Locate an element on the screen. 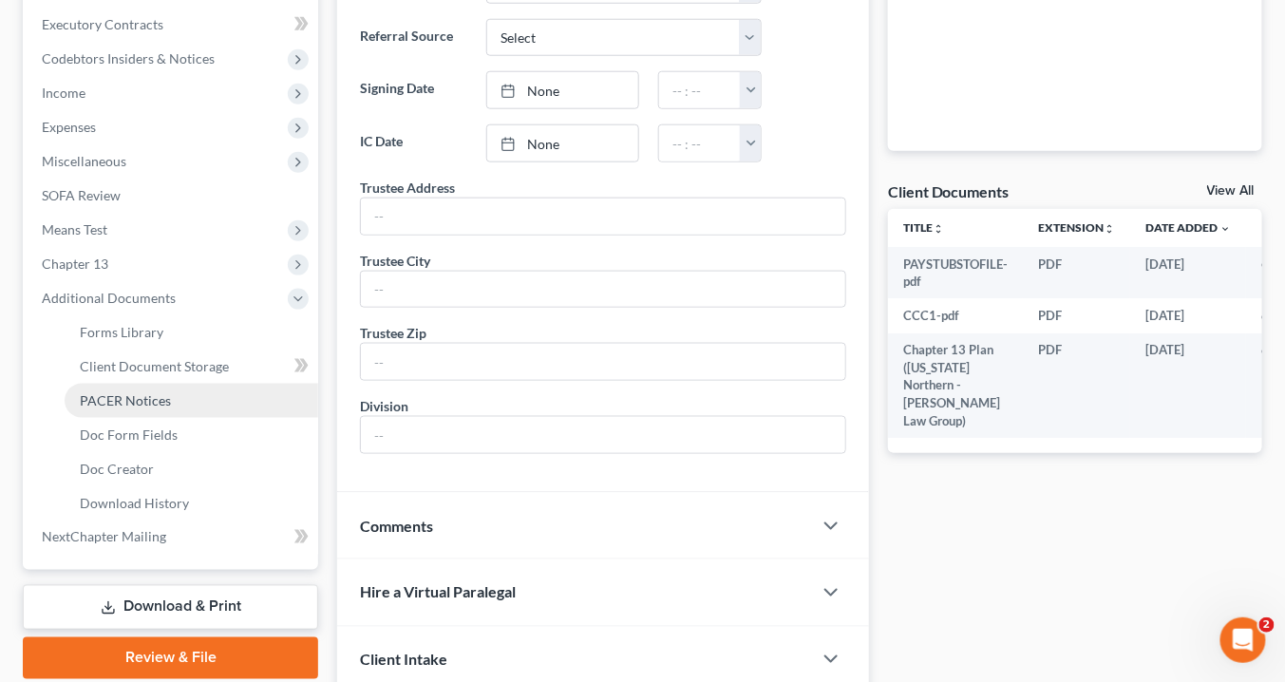 The image size is (1285, 682). span: Forms Library is located at coordinates (122, 331).